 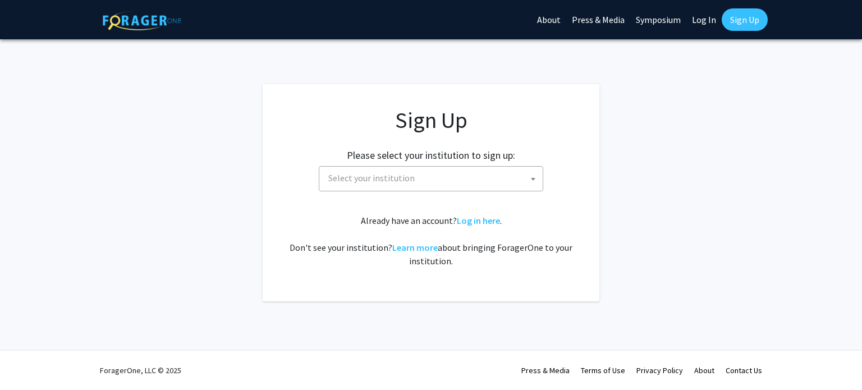 What do you see at coordinates (660, 371) in the screenshot?
I see `a: Privacy Policy` at bounding box center [660, 371].